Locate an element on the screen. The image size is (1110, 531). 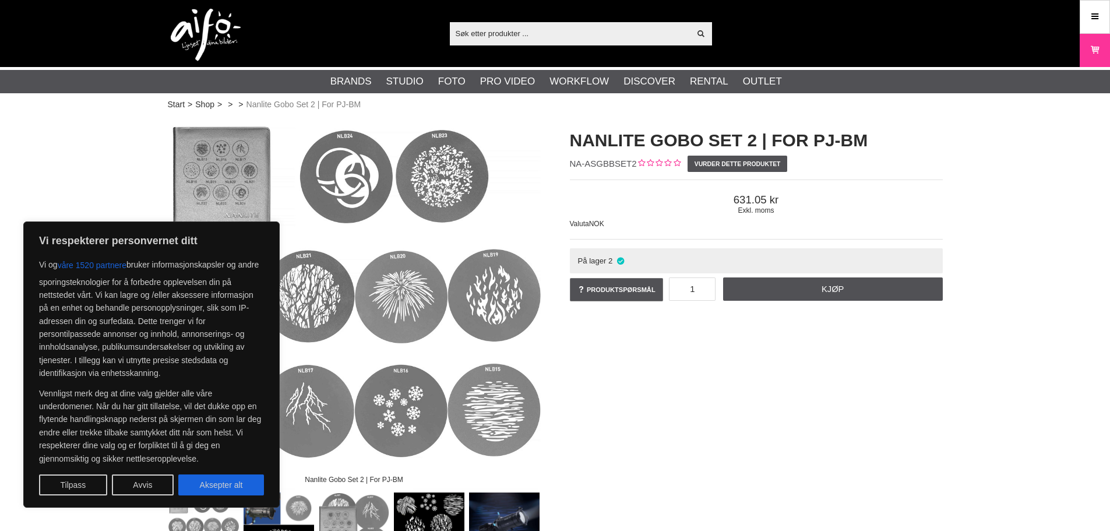
a: Outlet is located at coordinates (762, 82).